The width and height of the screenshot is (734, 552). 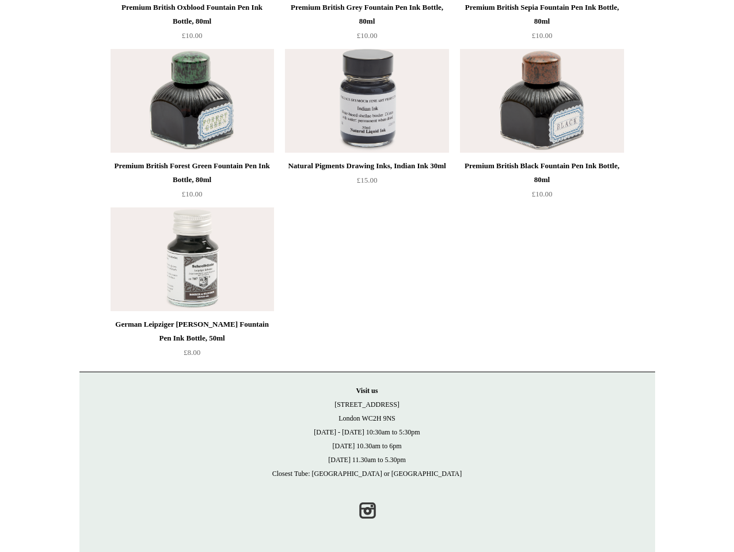 What do you see at coordinates (542, 173) in the screenshot?
I see `div: Premium British Black Fountain Pen Ink Bottle, 80ml` at bounding box center [542, 173].